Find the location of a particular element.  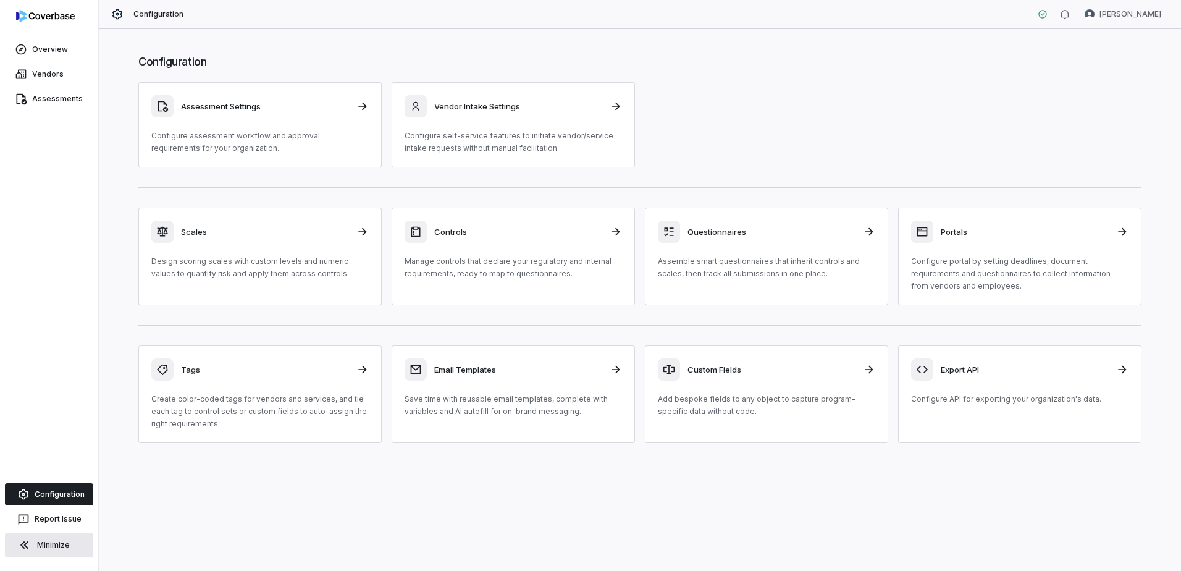

h3: Portals is located at coordinates (1025, 232).